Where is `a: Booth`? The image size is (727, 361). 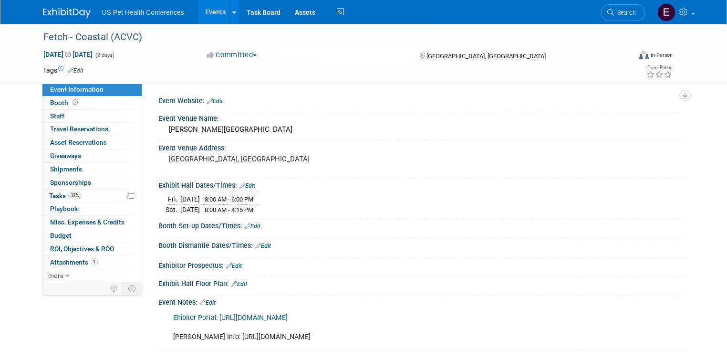
a: Booth is located at coordinates (92, 103).